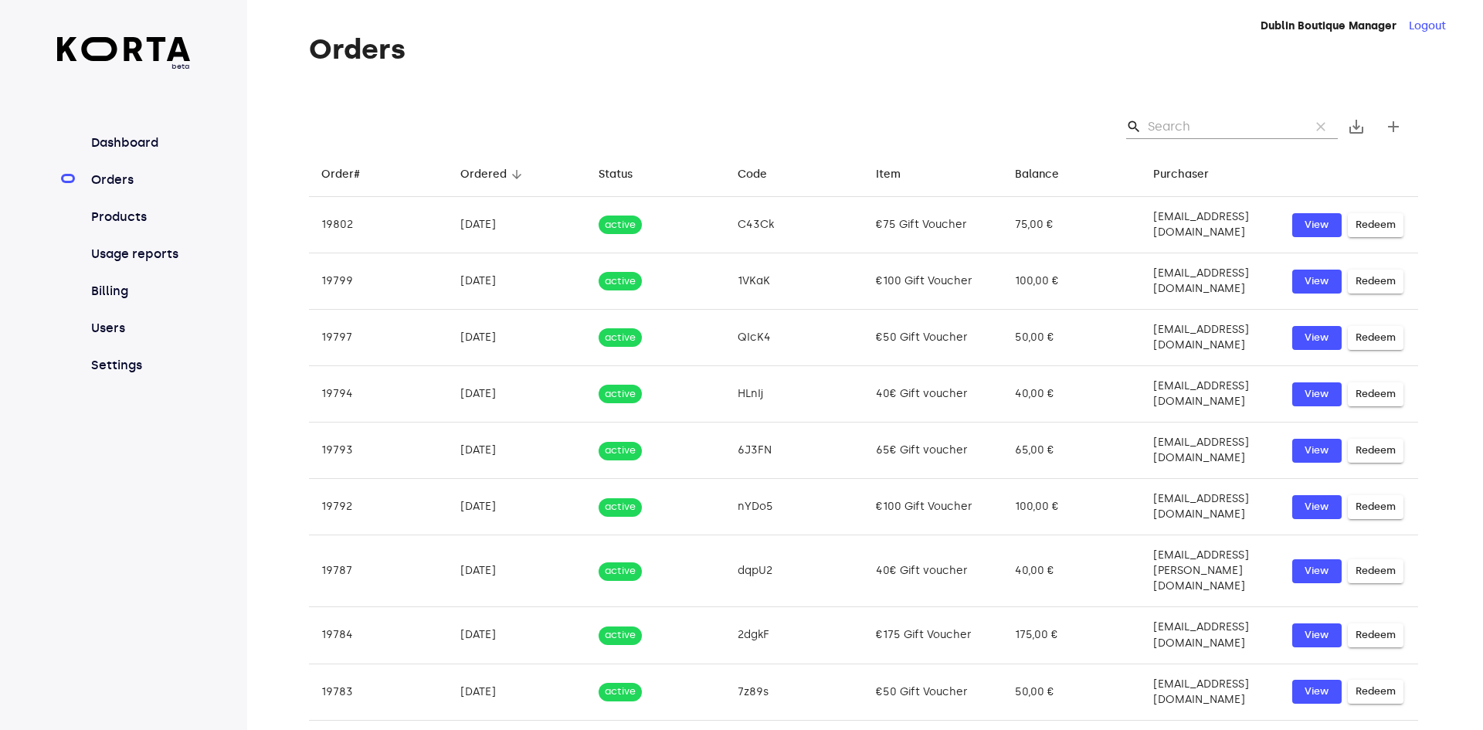 The width and height of the screenshot is (1483, 730). Describe the element at coordinates (139, 180) in the screenshot. I see `a: Orders` at that location.